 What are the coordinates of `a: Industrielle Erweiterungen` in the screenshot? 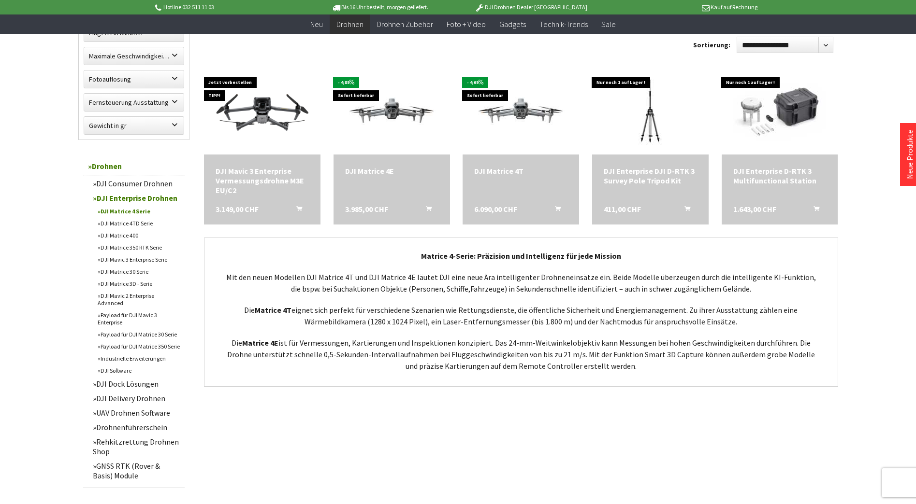 It's located at (139, 359).